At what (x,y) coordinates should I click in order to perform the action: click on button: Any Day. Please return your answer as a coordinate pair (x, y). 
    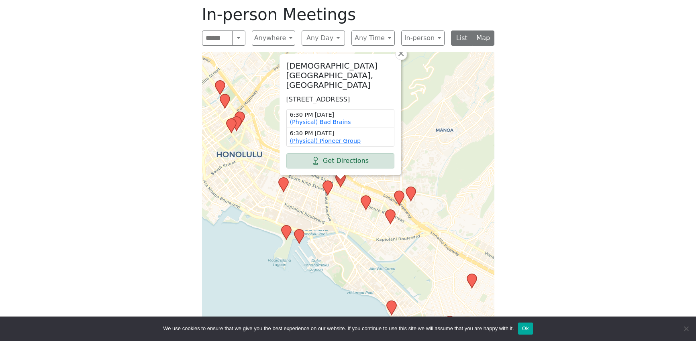
    Looking at the image, I should click on (323, 38).